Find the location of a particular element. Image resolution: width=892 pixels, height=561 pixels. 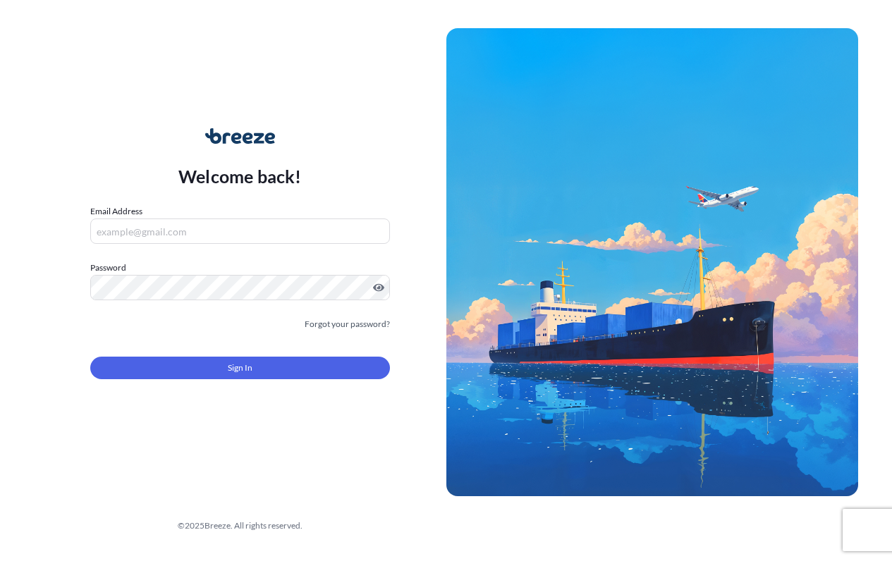

label: Email Address is located at coordinates (116, 212).